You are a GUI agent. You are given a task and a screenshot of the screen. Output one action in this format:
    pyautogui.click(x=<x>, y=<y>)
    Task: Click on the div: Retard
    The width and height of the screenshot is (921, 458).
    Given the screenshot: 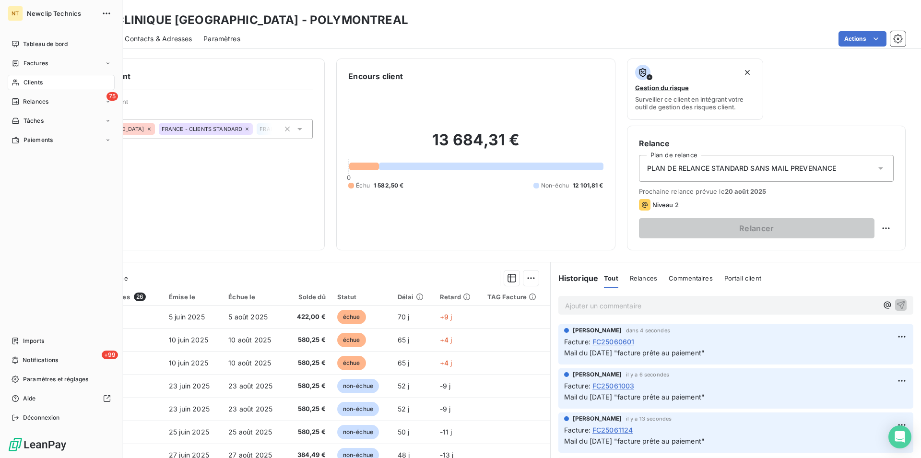 What is the action you would take?
    pyautogui.click(x=458, y=297)
    